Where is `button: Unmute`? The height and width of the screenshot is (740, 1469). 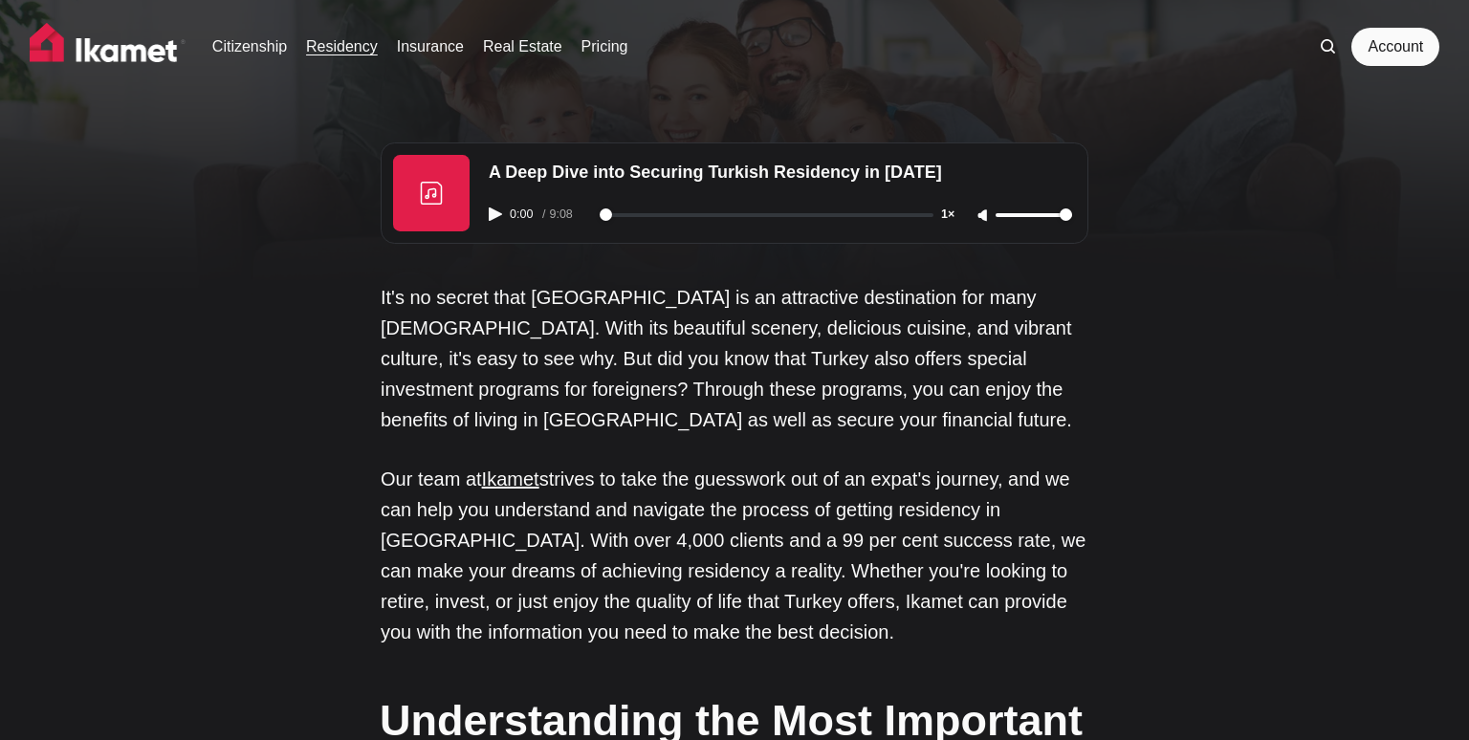 button: Unmute is located at coordinates (984, 216).